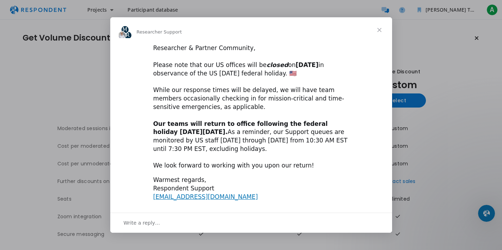 The height and width of the screenshot is (250, 502). Describe the element at coordinates (122, 35) in the screenshot. I see `img: Justin avatar` at that location.